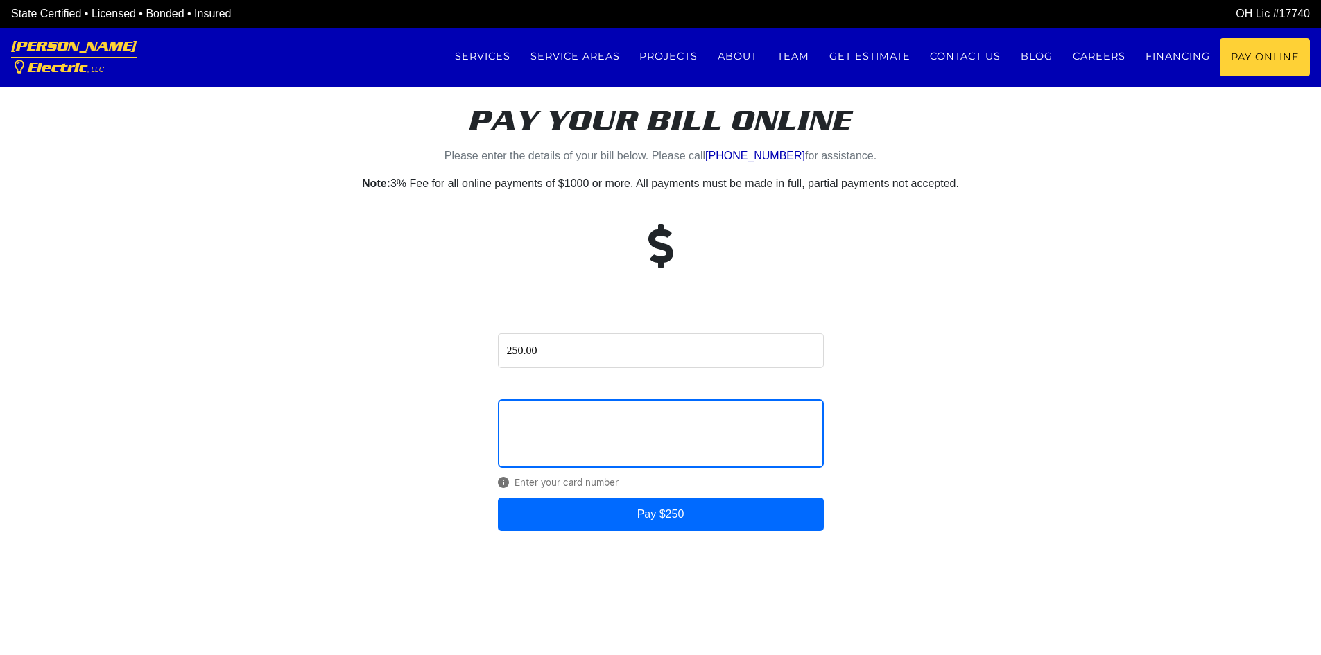 The width and height of the screenshot is (1321, 655). What do you see at coordinates (965, 56) in the screenshot?
I see `a: Contact us` at bounding box center [965, 56].